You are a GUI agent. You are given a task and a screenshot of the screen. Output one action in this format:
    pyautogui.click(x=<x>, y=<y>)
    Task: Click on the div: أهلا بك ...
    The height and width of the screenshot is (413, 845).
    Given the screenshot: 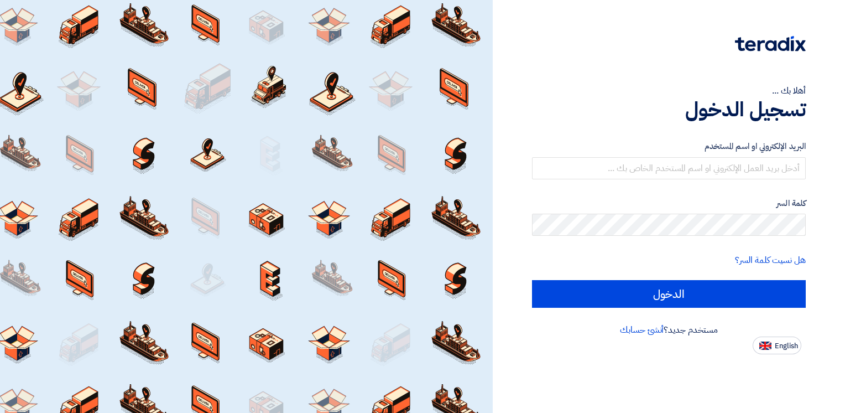 What is the action you would take?
    pyautogui.click(x=669, y=91)
    